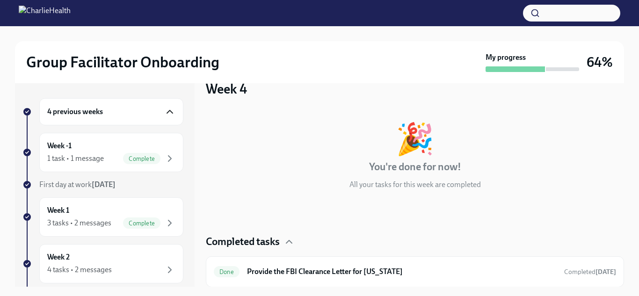  What do you see at coordinates (75, 159) in the screenshot?
I see `div: 1 task • 1 message` at bounding box center [75, 159].